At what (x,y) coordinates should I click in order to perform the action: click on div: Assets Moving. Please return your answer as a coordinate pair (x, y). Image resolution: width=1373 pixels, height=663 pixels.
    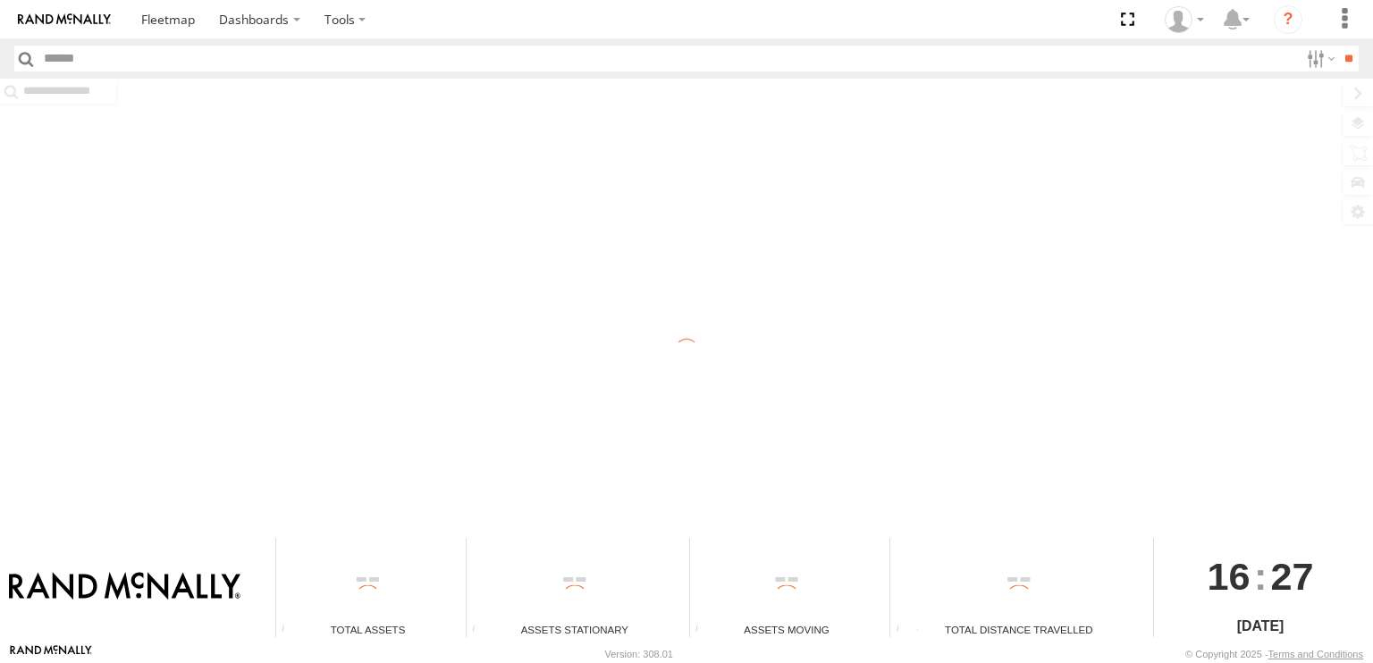
    Looking at the image, I should click on (787, 629).